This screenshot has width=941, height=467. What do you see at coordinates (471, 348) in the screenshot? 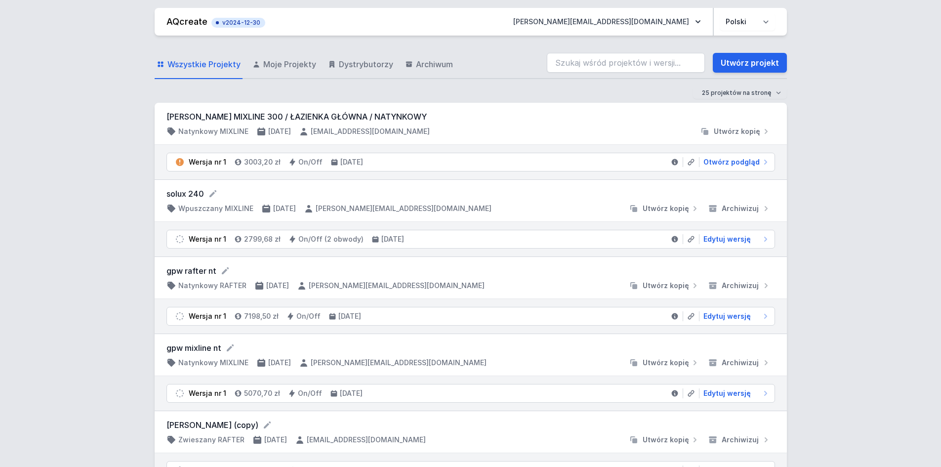
I see `form: gpw mixline nt` at bounding box center [471, 348].